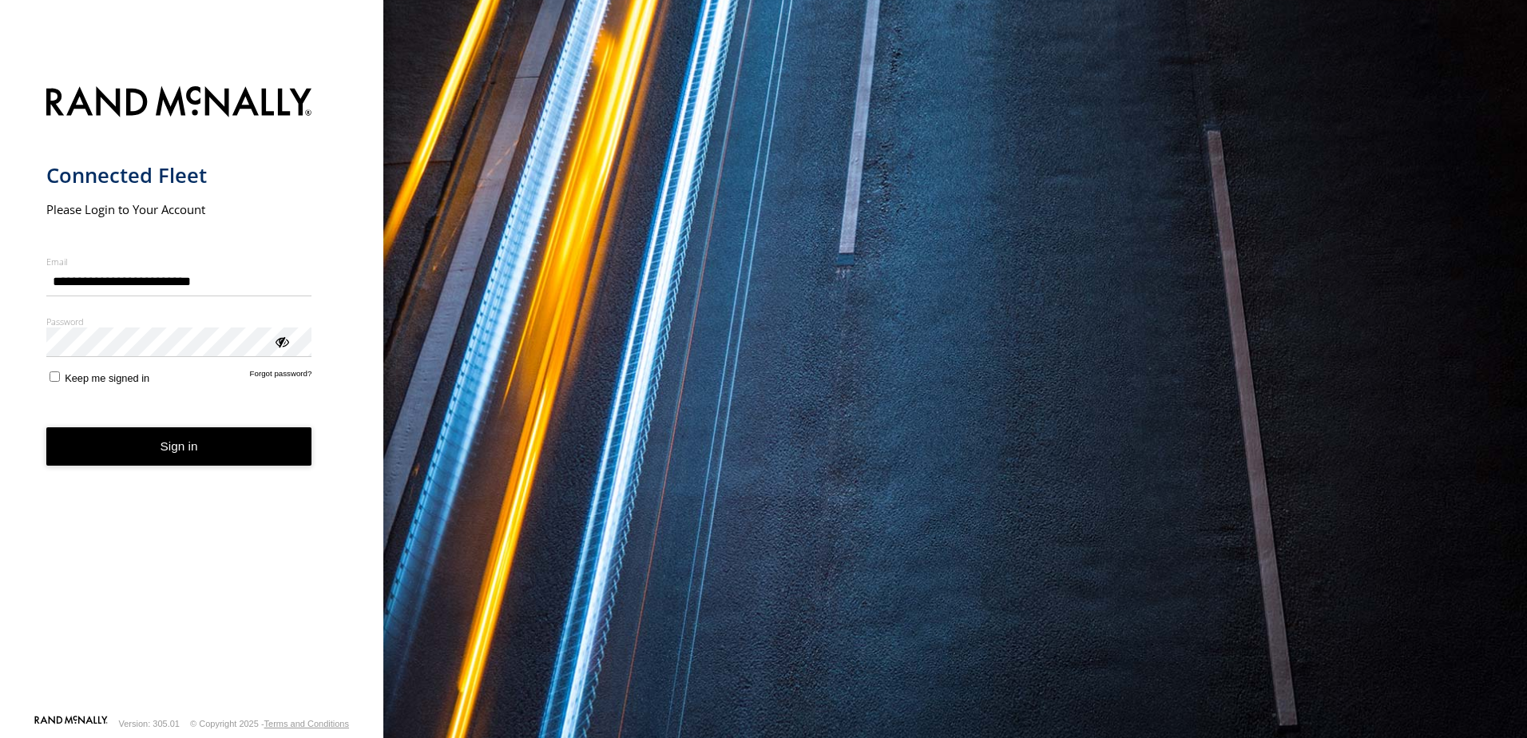 This screenshot has width=1527, height=738. What do you see at coordinates (107, 378) in the screenshot?
I see `span: Keep me signed in` at bounding box center [107, 378].